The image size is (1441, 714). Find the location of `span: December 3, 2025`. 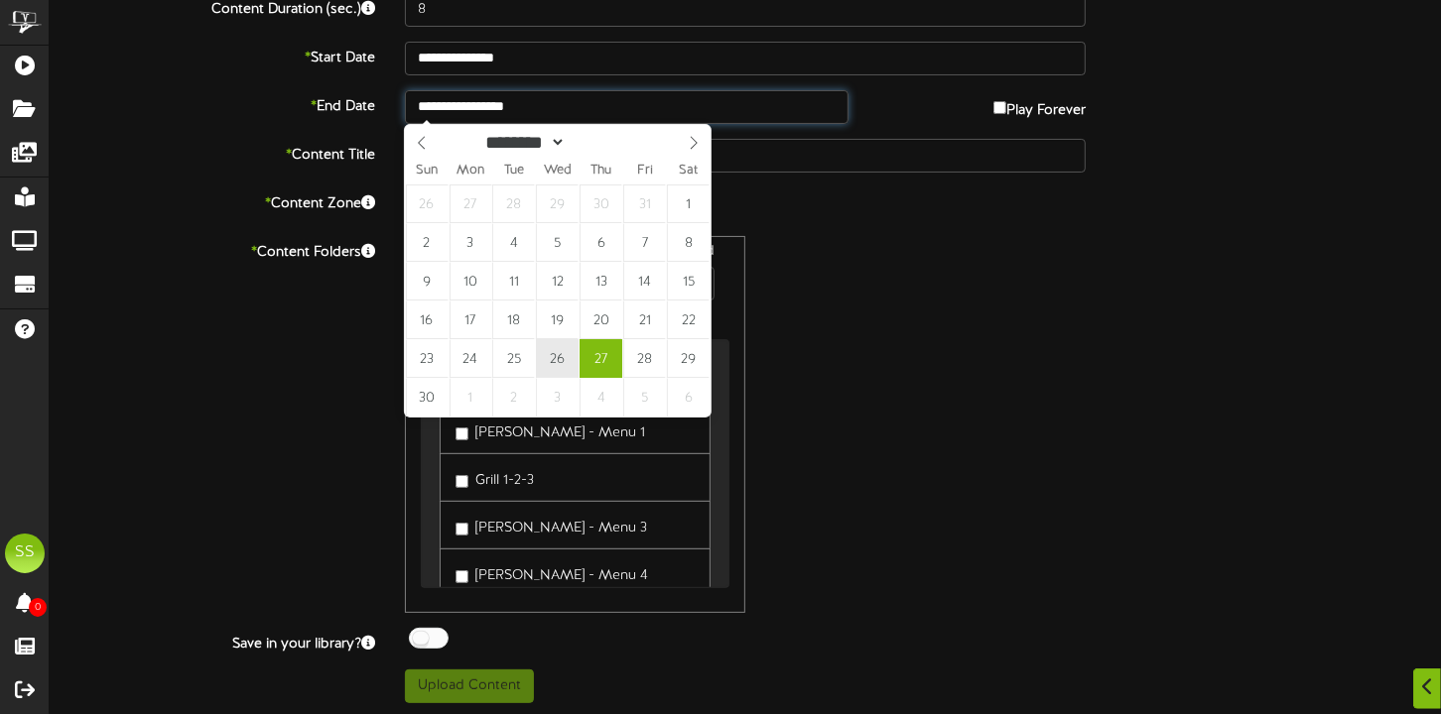

span: December 3, 2025 is located at coordinates (557, 397).